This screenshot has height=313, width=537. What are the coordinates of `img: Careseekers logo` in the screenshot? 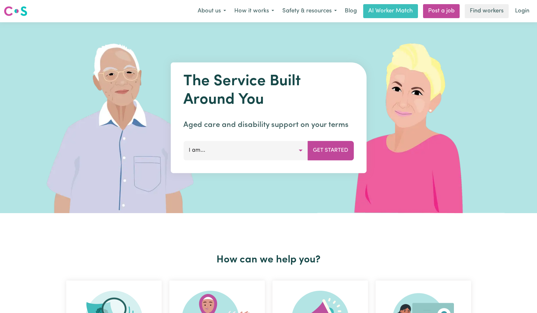 It's located at (16, 11).